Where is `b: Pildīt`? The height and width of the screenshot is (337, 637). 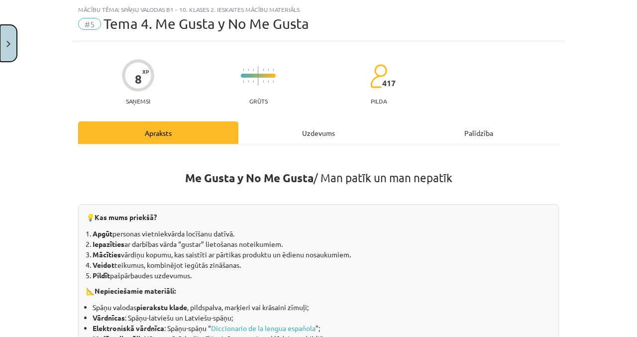
b: Pildīt is located at coordinates (101, 275).